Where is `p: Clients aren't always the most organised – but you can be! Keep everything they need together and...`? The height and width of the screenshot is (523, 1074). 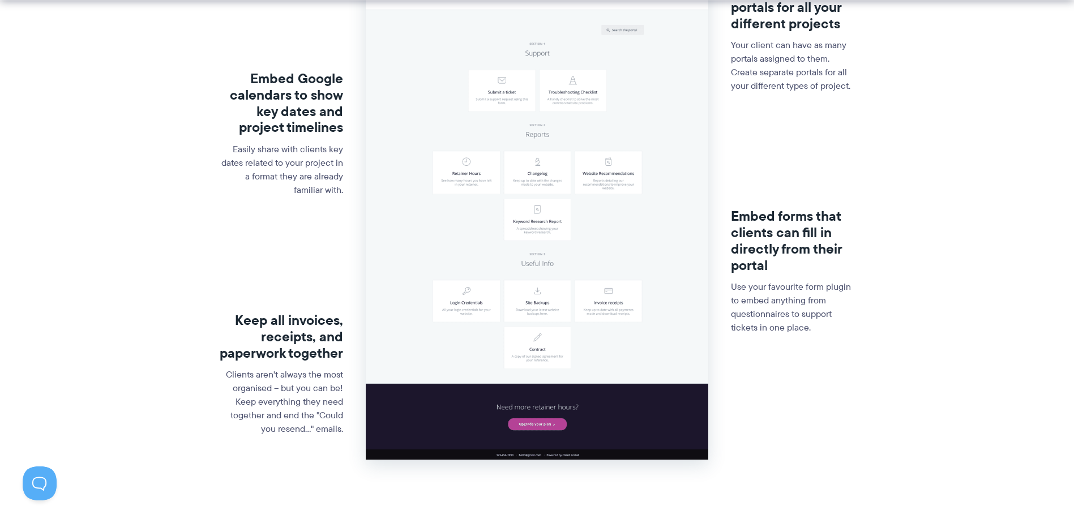
p: Clients aren't always the most organised – but you can be! Keep everything they need together and... is located at coordinates (281, 402).